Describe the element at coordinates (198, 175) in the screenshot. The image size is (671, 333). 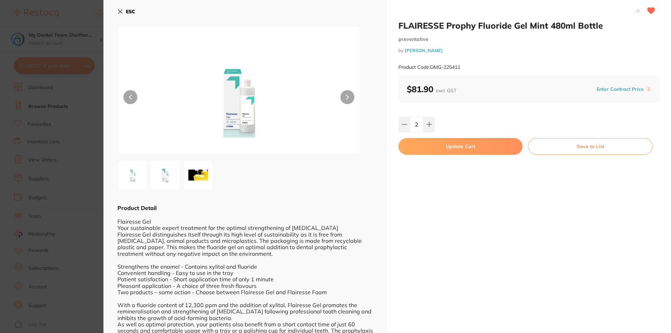
I see `img: MTFfMi5qcGc` at that location.